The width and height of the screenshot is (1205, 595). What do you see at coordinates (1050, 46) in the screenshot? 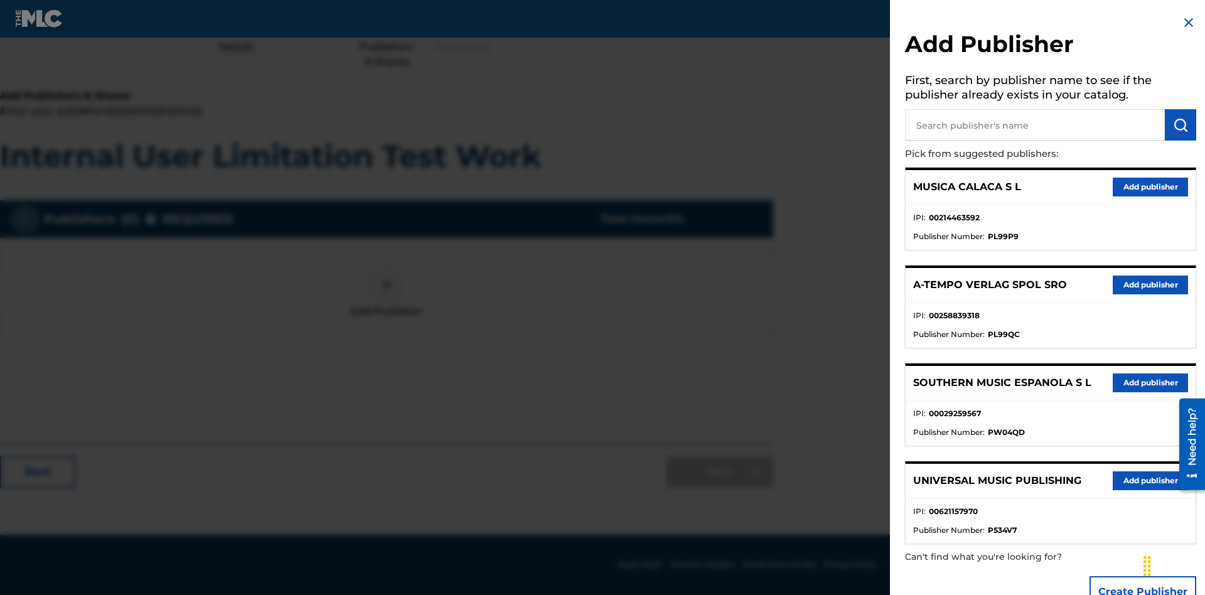
I see `h2: Add Publisher` at bounding box center [1050, 46].